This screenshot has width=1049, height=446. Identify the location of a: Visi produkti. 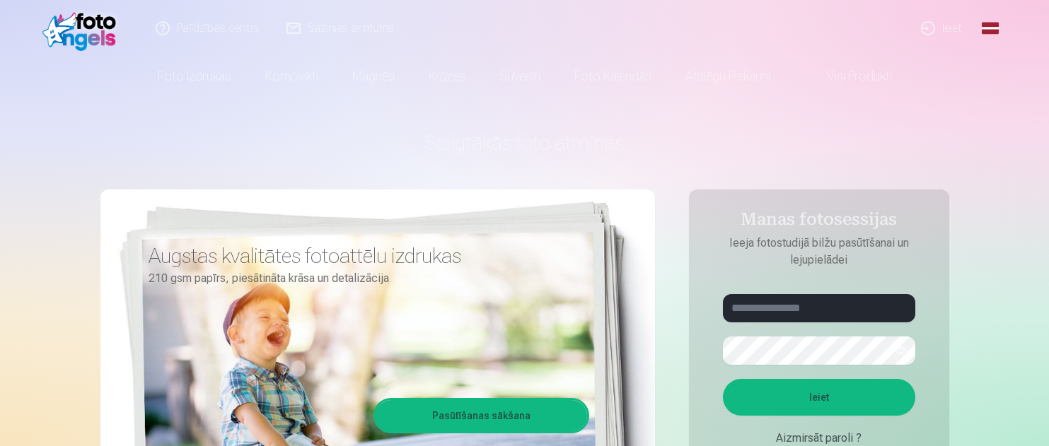
(848, 76).